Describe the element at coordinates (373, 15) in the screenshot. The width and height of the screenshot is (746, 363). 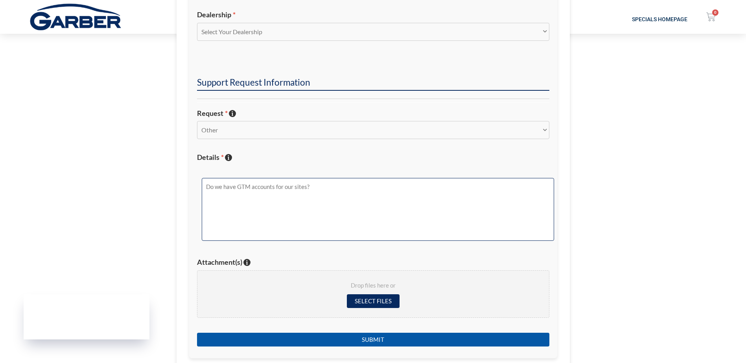
I see `label: Dealership` at that location.